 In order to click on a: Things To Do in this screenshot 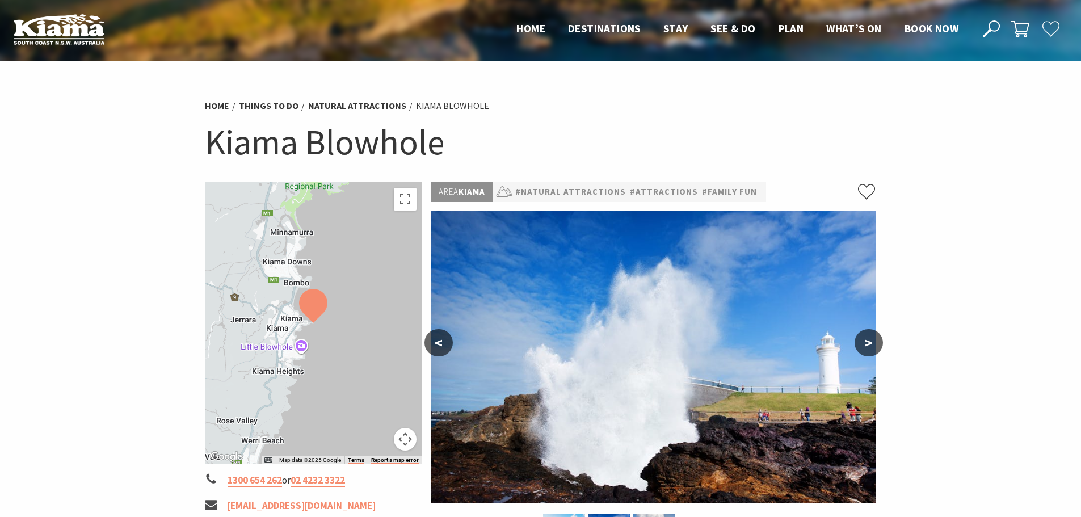, I will do `click(268, 106)`.